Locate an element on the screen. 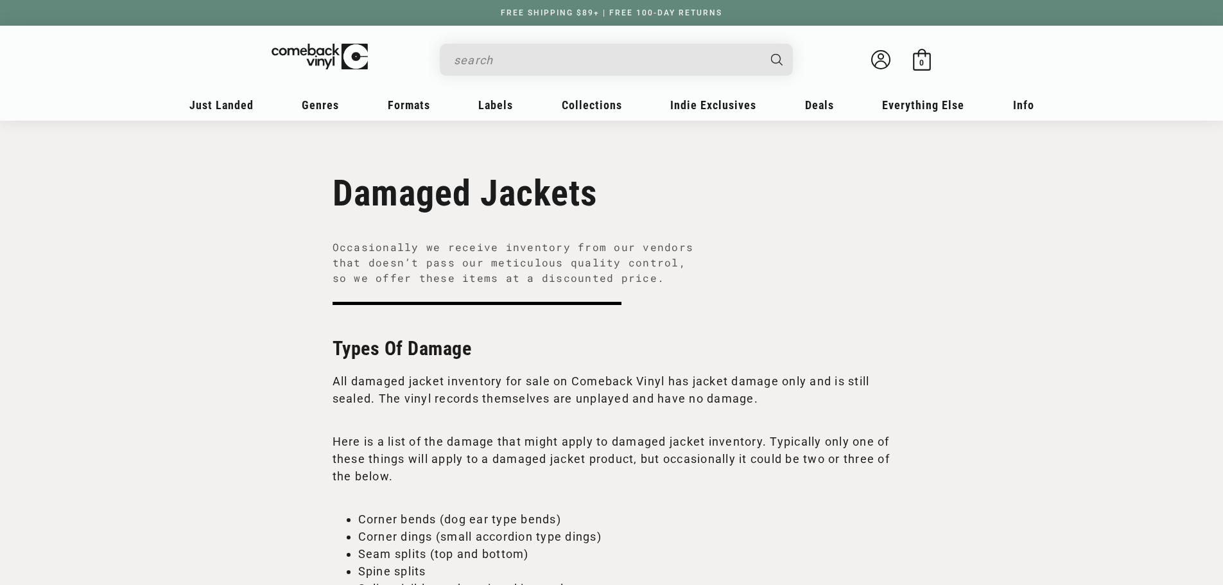  p: All damaged jacket inventory for sale on Comeback Vinyl has jacket damage only and is still seale... is located at coordinates (612, 390).